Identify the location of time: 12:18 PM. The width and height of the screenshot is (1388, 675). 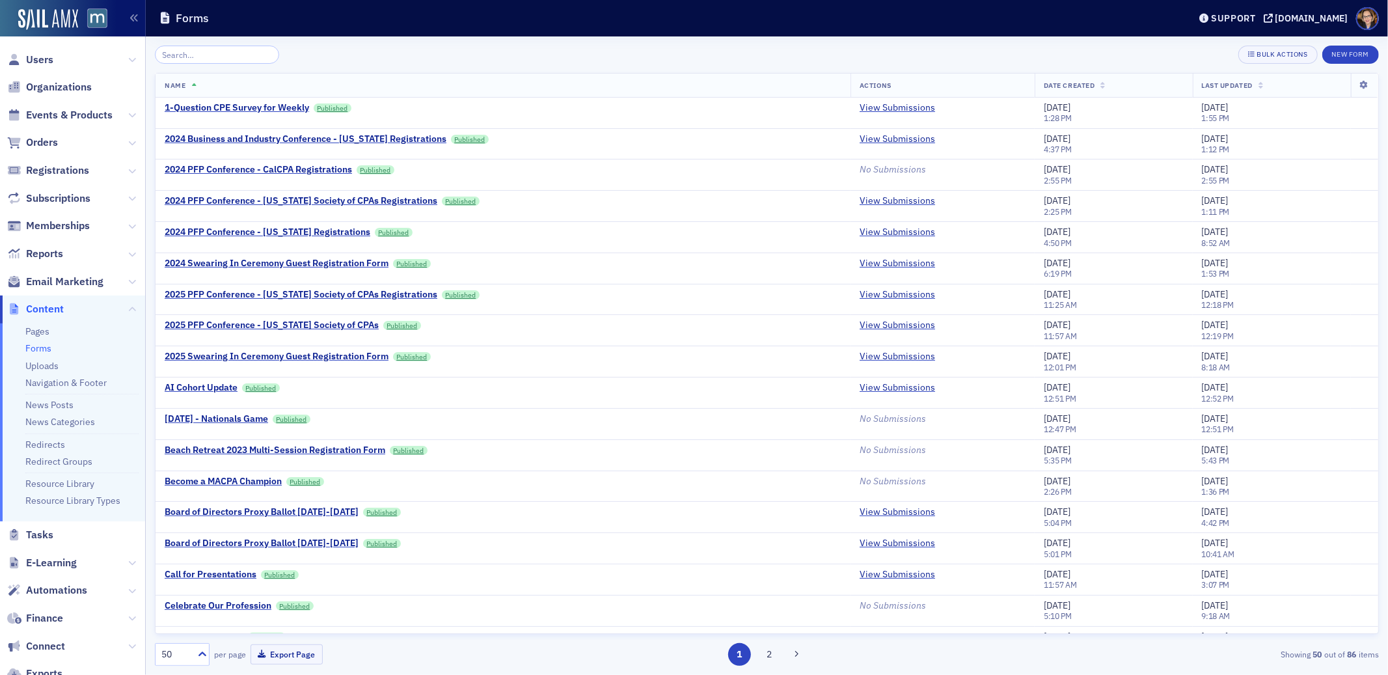
(1218, 305).